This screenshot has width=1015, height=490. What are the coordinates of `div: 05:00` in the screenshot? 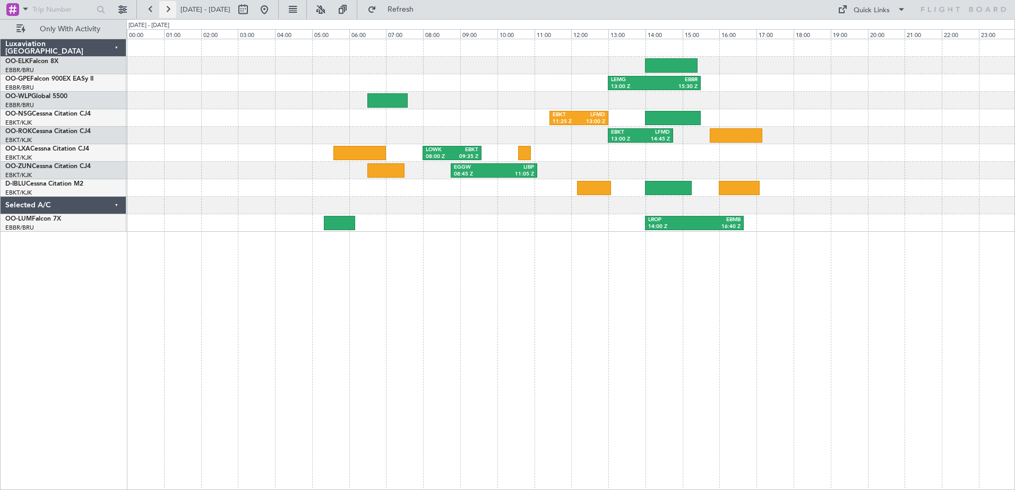 It's located at (331, 34).